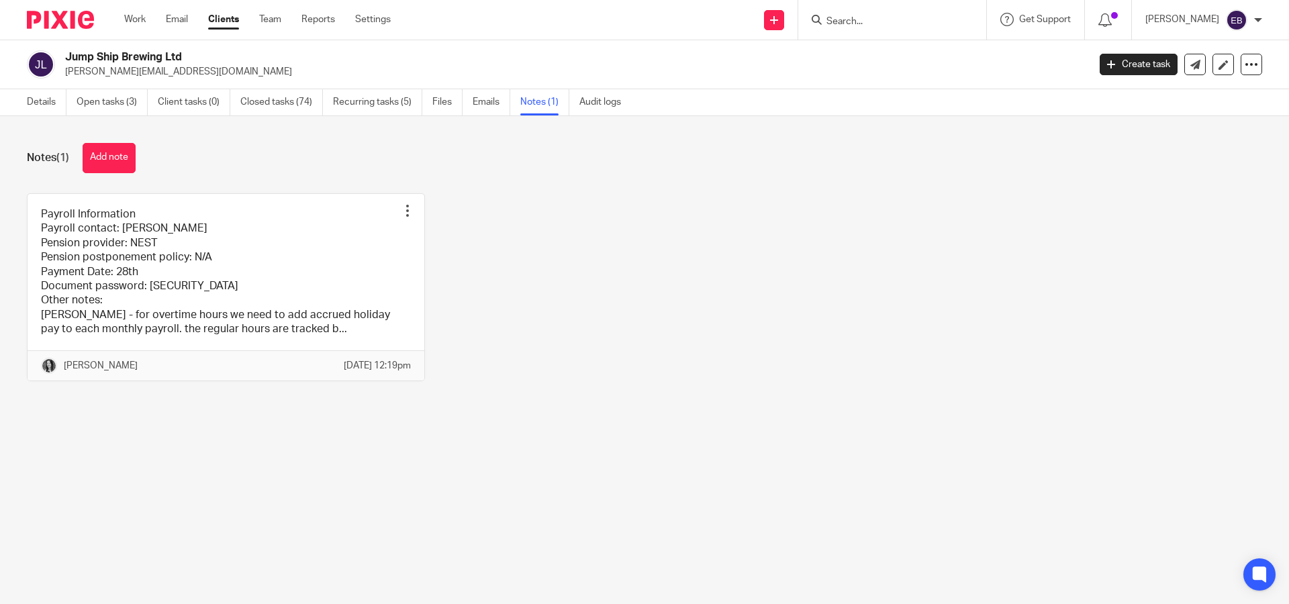  Describe the element at coordinates (194, 102) in the screenshot. I see `a: Client tasks (0)` at that location.